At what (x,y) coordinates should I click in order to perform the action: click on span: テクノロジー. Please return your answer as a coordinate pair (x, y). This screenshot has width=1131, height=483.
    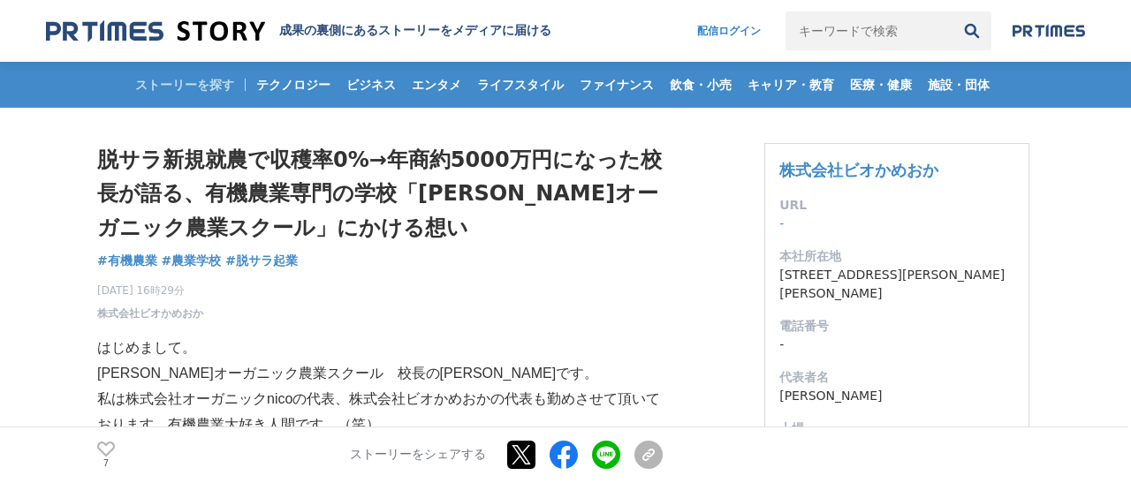
    Looking at the image, I should click on (293, 85).